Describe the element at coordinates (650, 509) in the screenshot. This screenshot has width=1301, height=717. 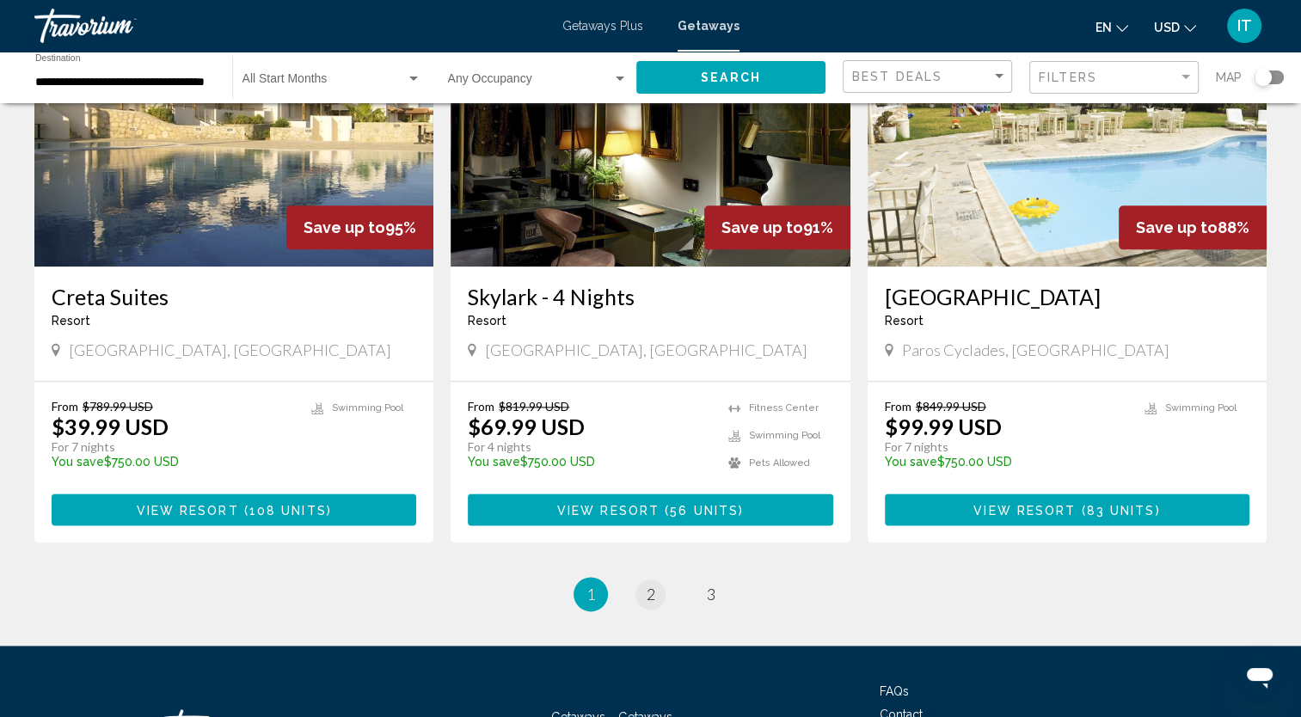
I see `button: View Resort(56 units)` at that location.